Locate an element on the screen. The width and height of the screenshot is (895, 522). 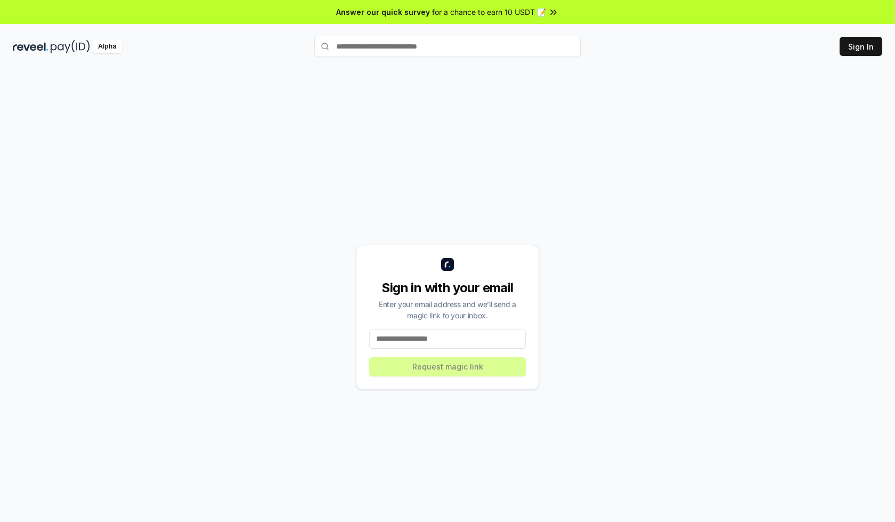
span: Answer our quick survey is located at coordinates (383, 12).